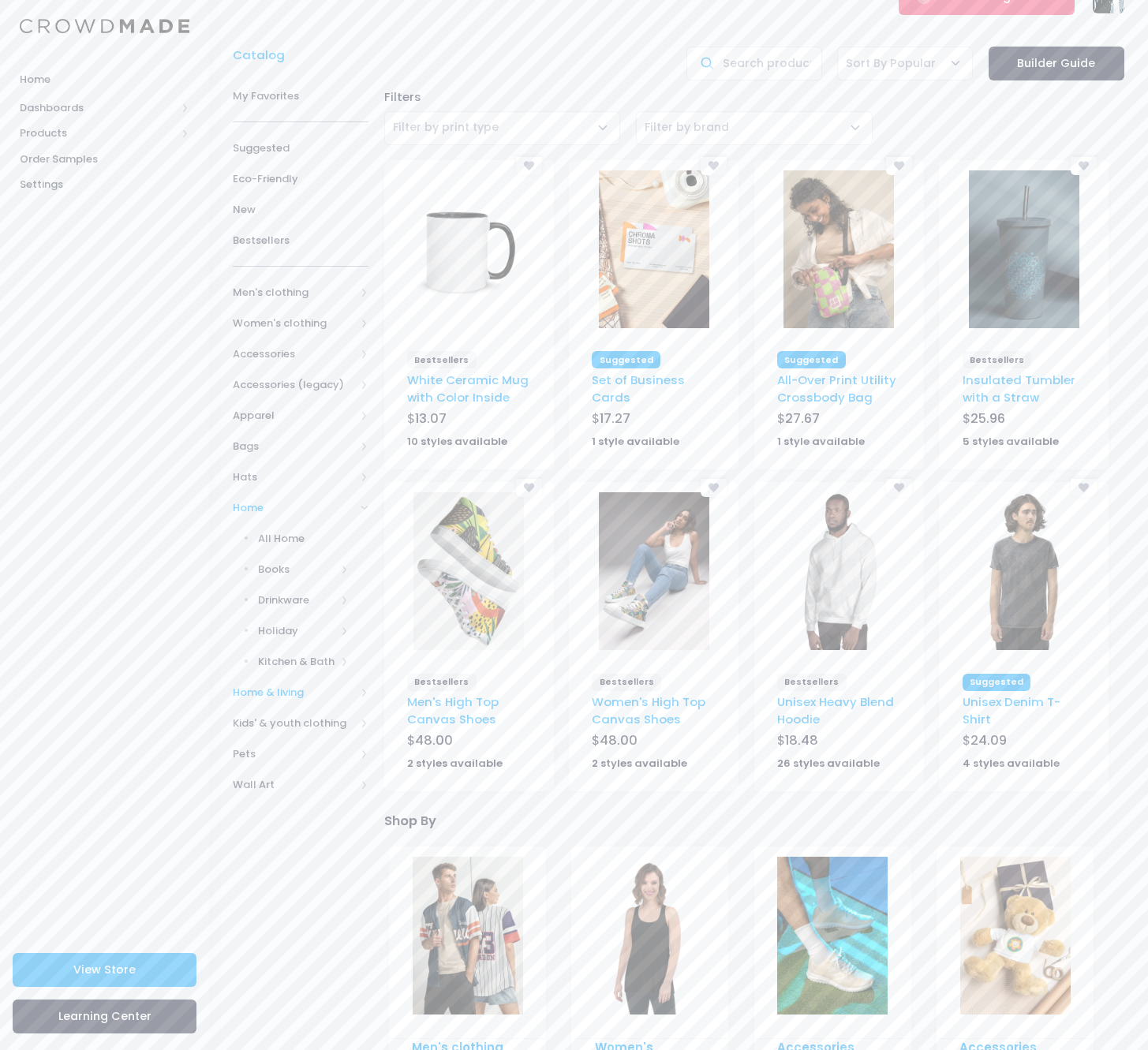  What do you see at coordinates (104, 26) in the screenshot?
I see `img: Logo` at bounding box center [104, 26].